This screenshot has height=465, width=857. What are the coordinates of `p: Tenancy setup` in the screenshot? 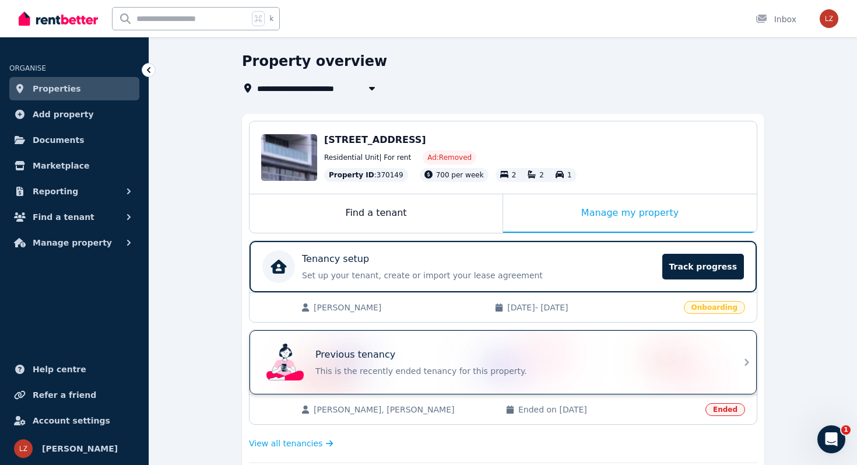 It's located at (335, 259).